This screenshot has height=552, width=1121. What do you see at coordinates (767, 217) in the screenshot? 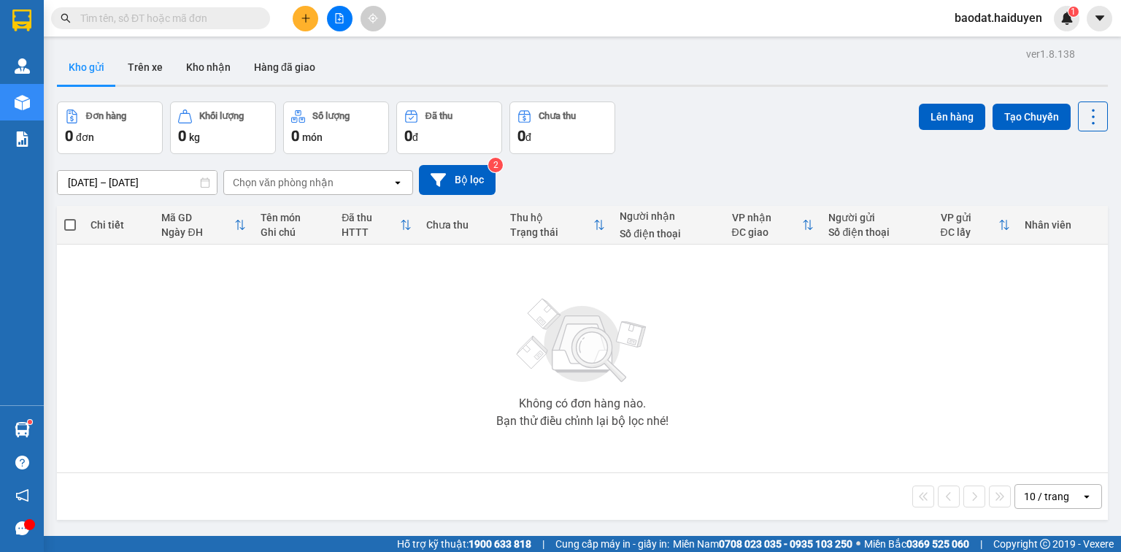
I see `div: VP nhận` at bounding box center [767, 217].